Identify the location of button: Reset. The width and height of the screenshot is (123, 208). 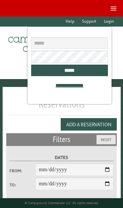
(106, 139).